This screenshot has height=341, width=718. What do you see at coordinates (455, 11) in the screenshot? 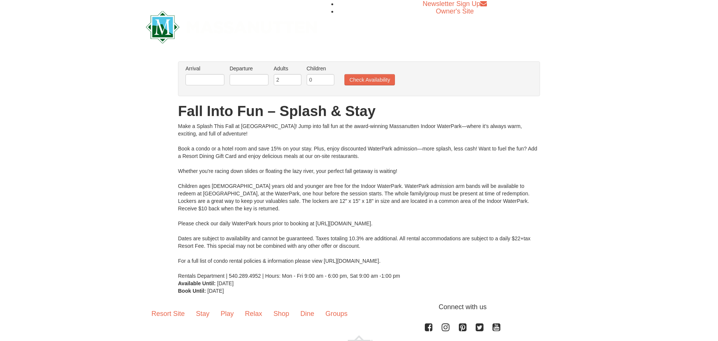
I see `a: Owner's Site` at bounding box center [455, 11].